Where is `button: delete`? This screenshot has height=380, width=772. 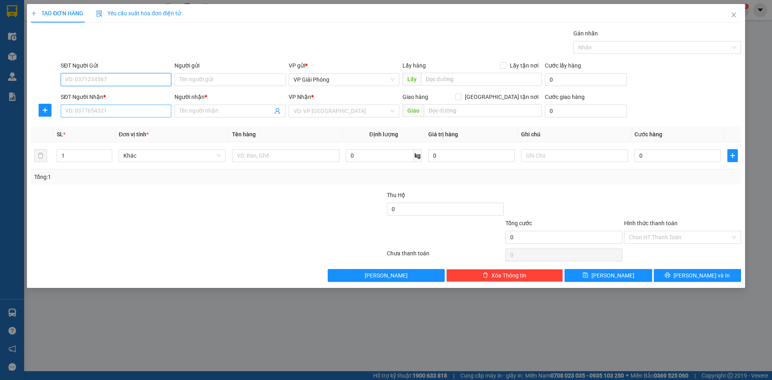
button: delete is located at coordinates (41, 156).